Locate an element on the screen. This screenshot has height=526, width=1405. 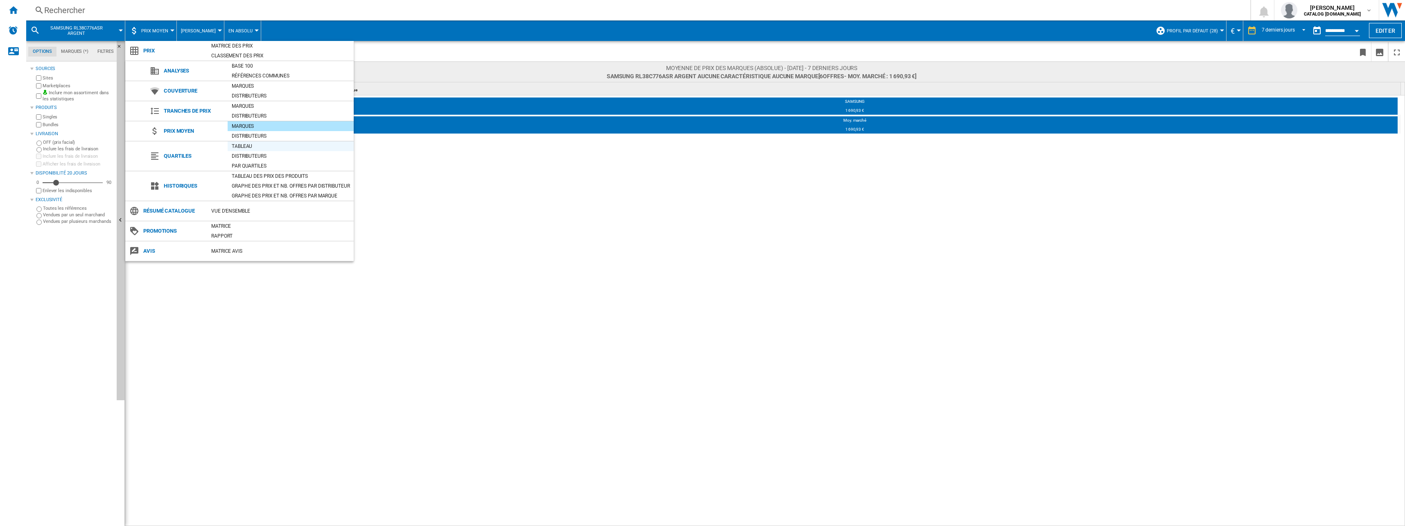
span: Tranches de prix is located at coordinates (194, 111).